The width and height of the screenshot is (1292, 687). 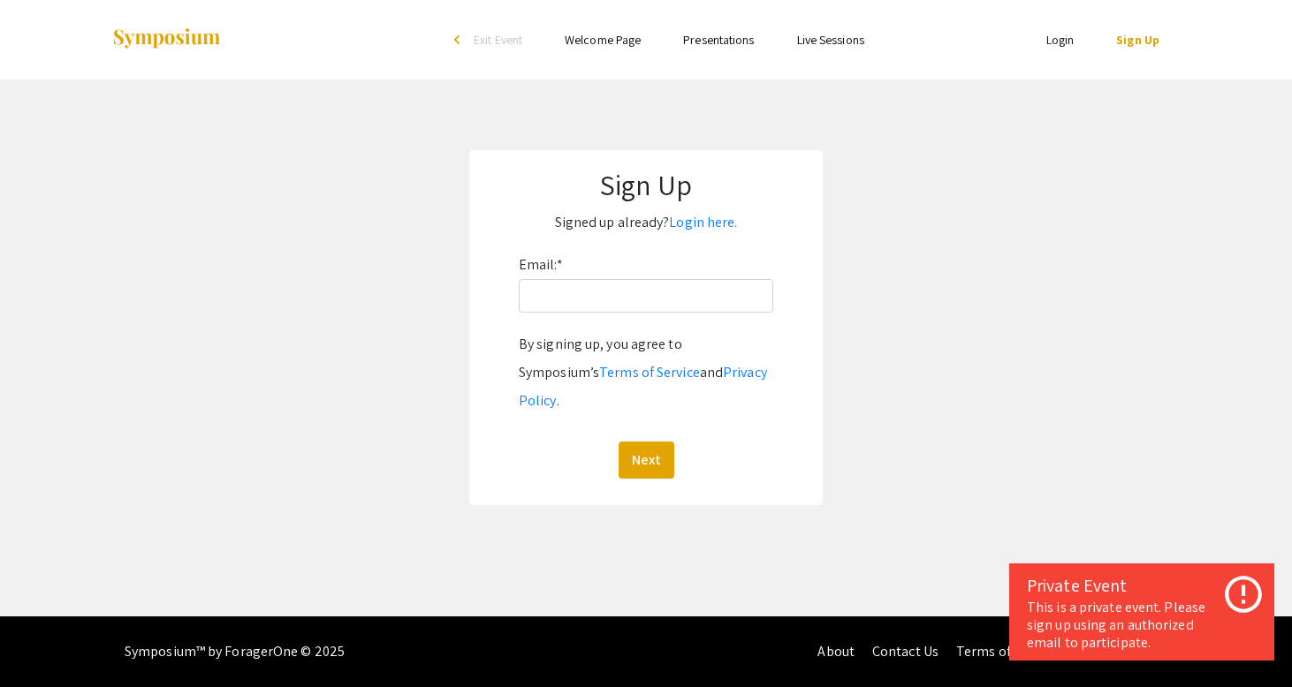 What do you see at coordinates (166, 39) in the screenshot?
I see `img: Symposium by ForagerOne` at bounding box center [166, 39].